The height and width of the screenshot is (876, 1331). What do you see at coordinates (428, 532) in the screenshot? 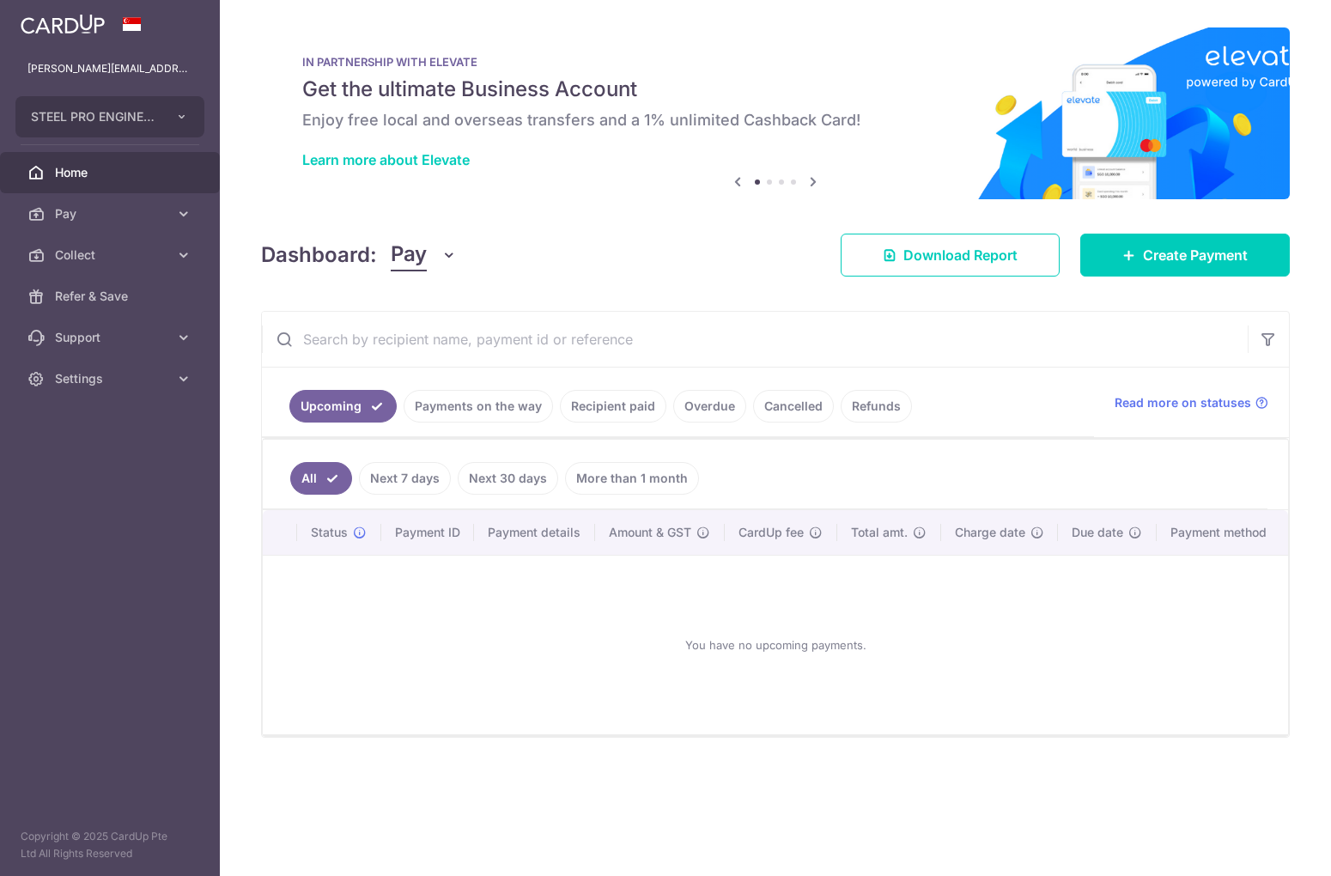
I see `th: Payment ID` at bounding box center [428, 532].